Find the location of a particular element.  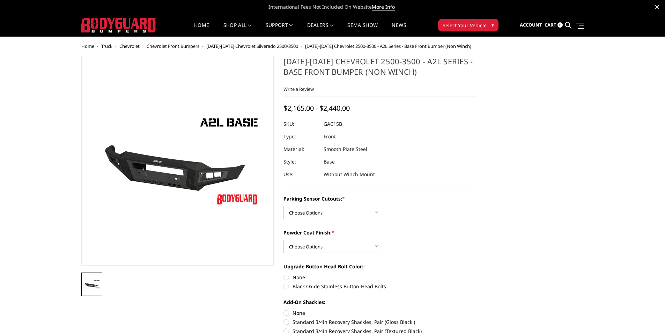

a: Chevrolet is located at coordinates (130, 46).